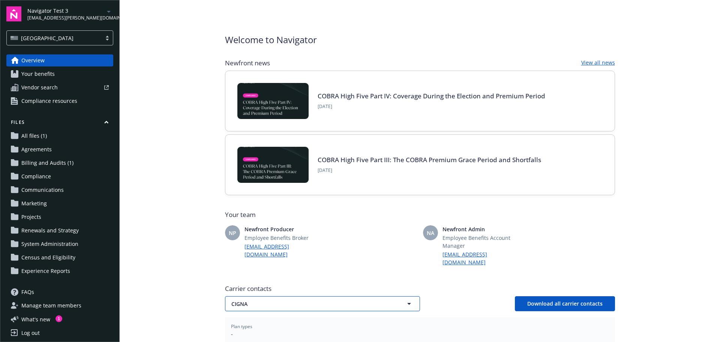  What do you see at coordinates (273, 165) in the screenshot?
I see `a: BLOG-Card Image - Compliance - COBRA High Five Pt 3 - 09-03-25.jpg` at bounding box center [273, 165].